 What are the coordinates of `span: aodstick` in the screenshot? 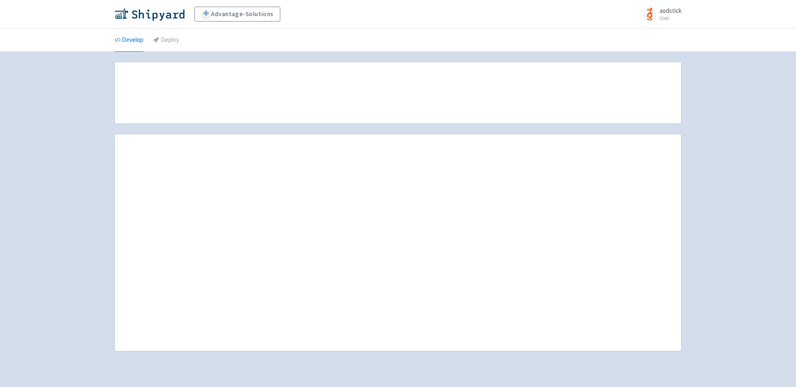 It's located at (670, 10).